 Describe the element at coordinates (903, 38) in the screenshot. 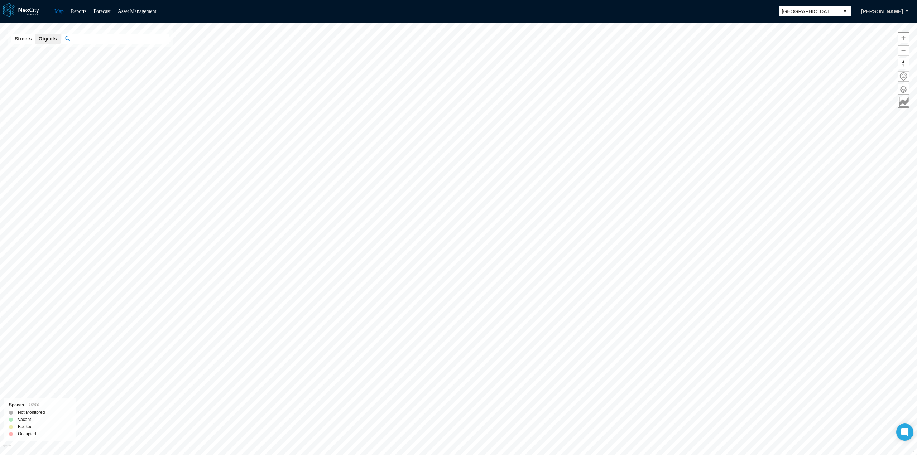

I see `span: Zoom in` at that location.